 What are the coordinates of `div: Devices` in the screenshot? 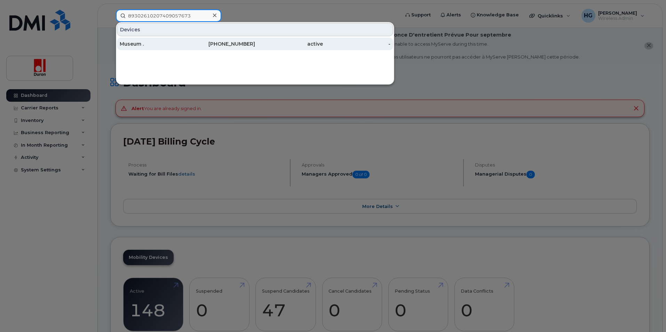 It's located at (255, 30).